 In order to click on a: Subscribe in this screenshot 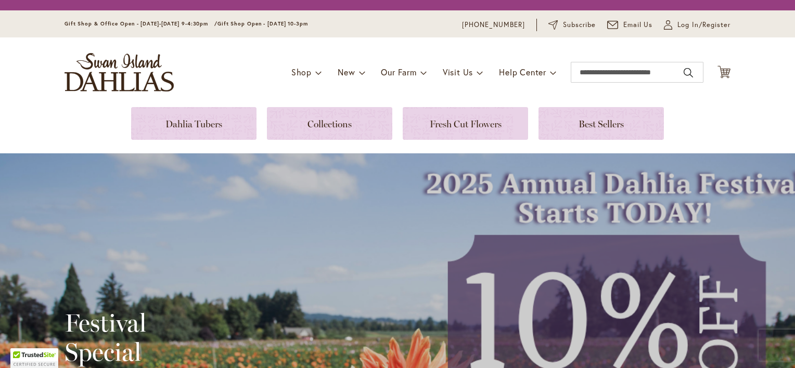, I will do `click(572, 25)`.